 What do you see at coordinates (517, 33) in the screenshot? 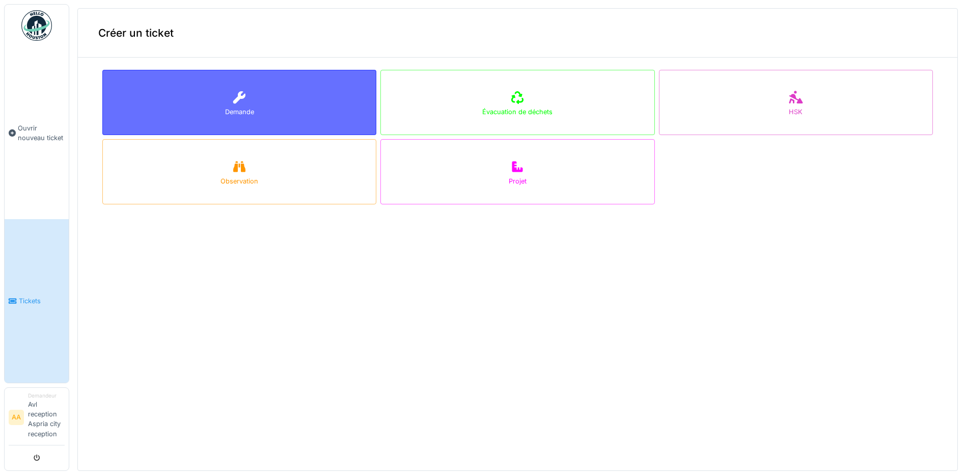
I see `div: Créer un ticket` at bounding box center [517, 33].